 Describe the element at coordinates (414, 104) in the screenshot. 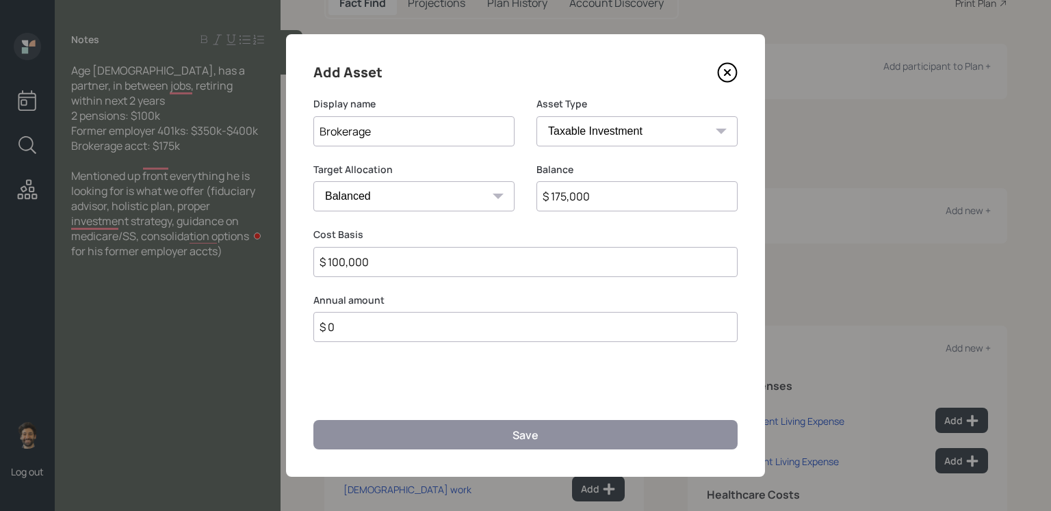

I see `label: Display name` at that location.